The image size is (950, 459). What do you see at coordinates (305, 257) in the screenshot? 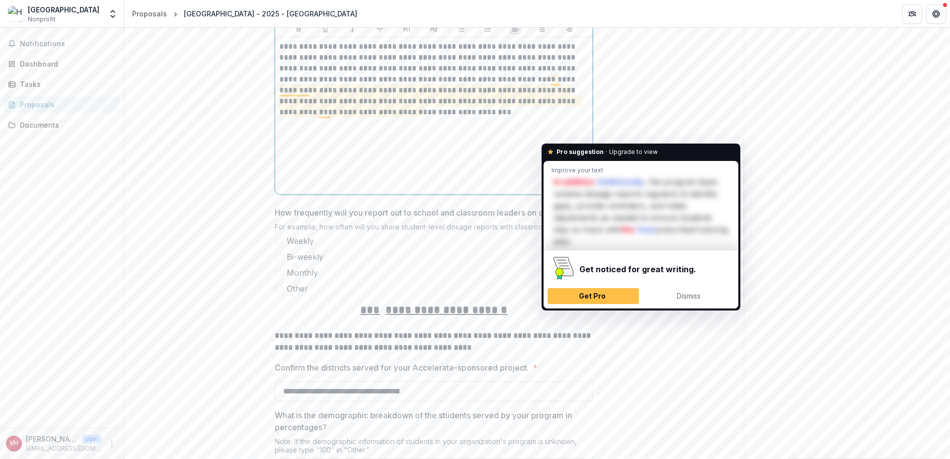
I see `span: Bi-weekly` at bounding box center [305, 257].